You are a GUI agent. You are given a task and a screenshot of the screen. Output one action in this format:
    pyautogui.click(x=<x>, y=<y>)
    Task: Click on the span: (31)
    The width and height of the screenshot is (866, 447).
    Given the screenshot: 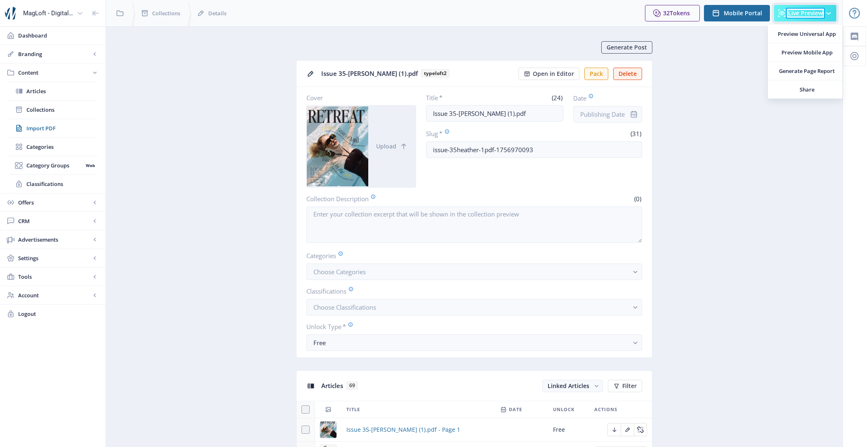 What is the action you would take?
    pyautogui.click(x=635, y=134)
    